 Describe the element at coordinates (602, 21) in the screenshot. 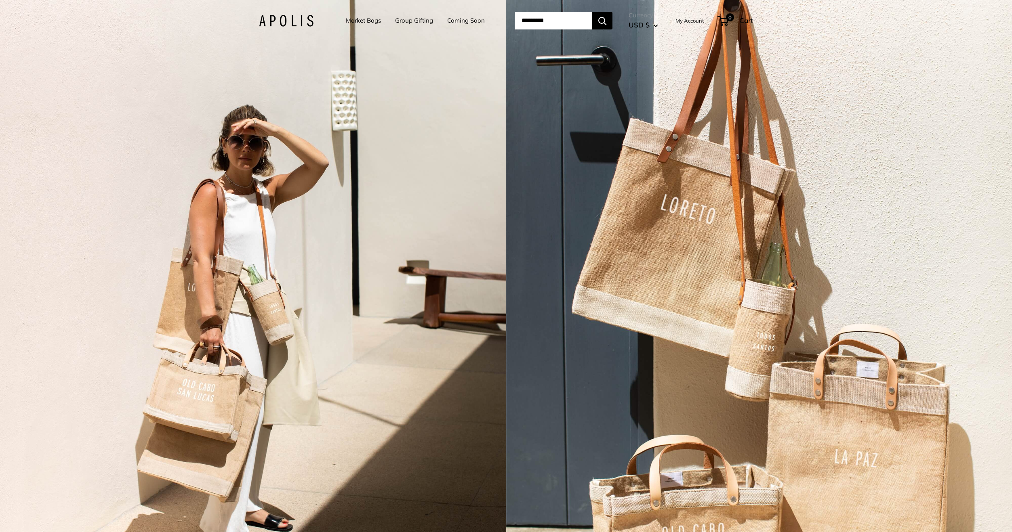

I see `button: Search` at that location.